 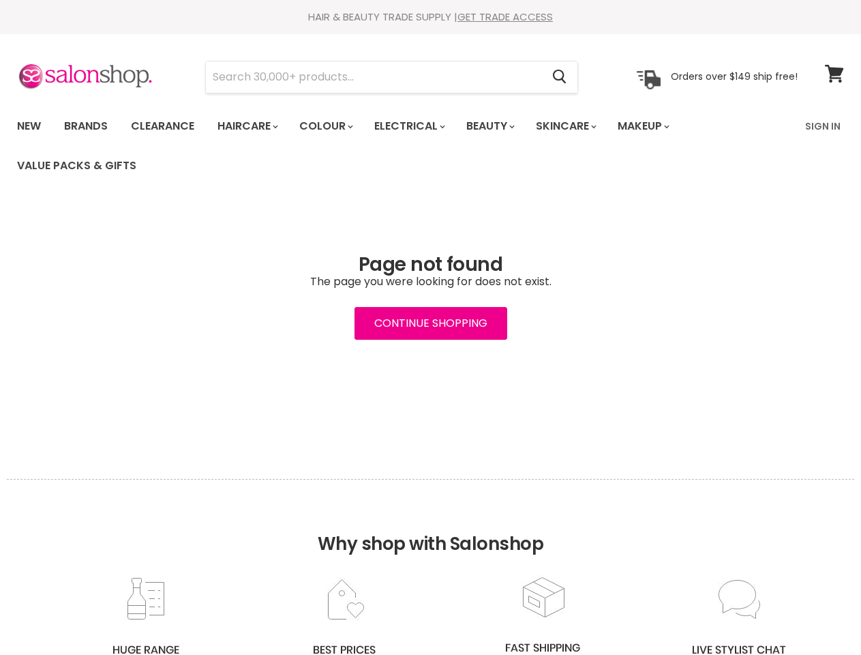 What do you see at coordinates (409, 126) in the screenshot?
I see `a: Electrical` at bounding box center [409, 126].